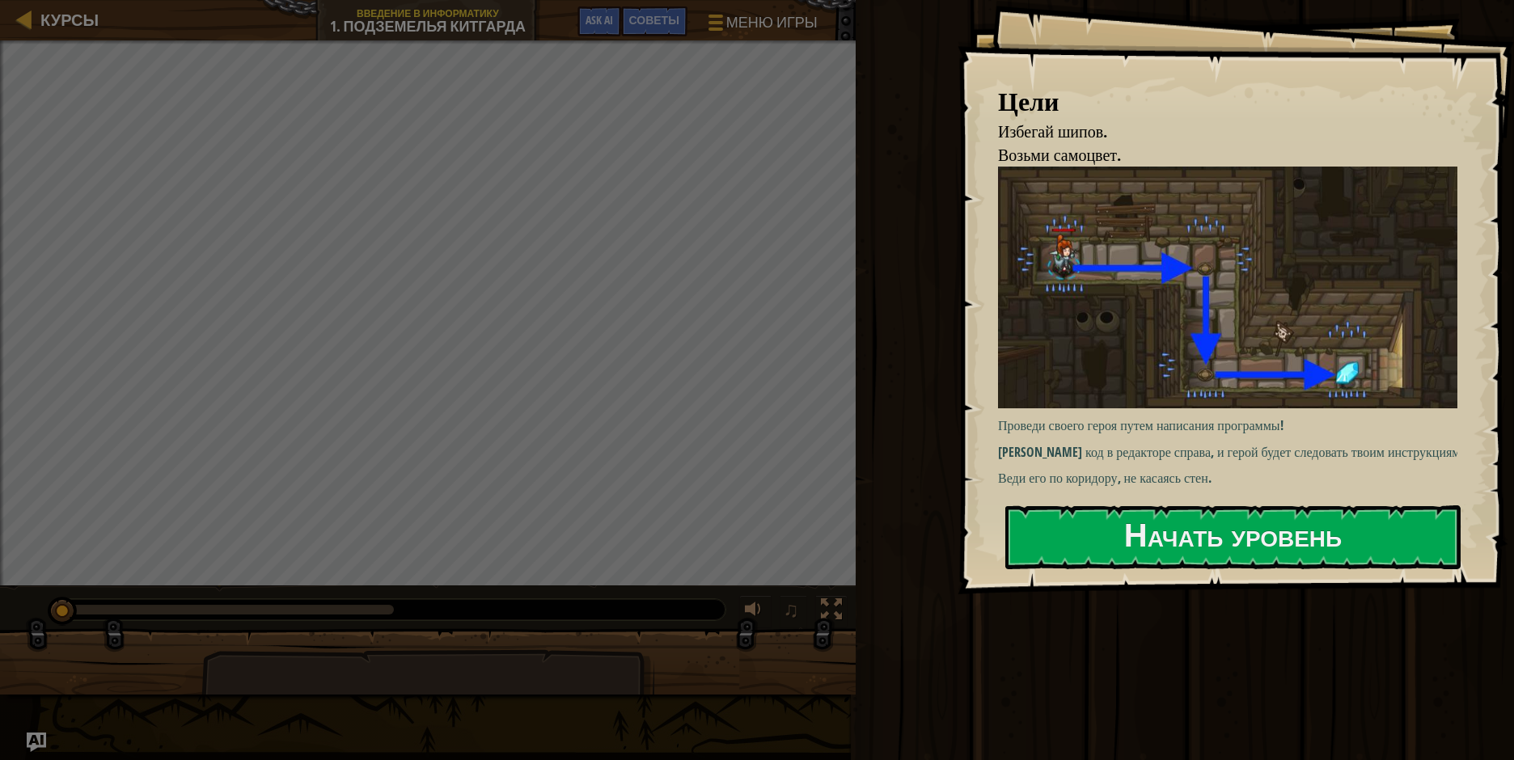 Image resolution: width=1514 pixels, height=760 pixels. I want to click on a: Курсы, so click(66, 19).